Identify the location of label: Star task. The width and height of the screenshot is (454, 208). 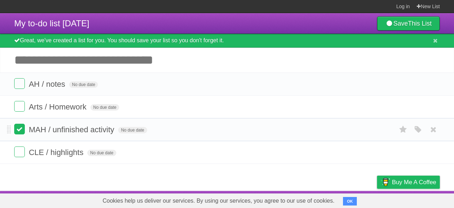
(404, 129).